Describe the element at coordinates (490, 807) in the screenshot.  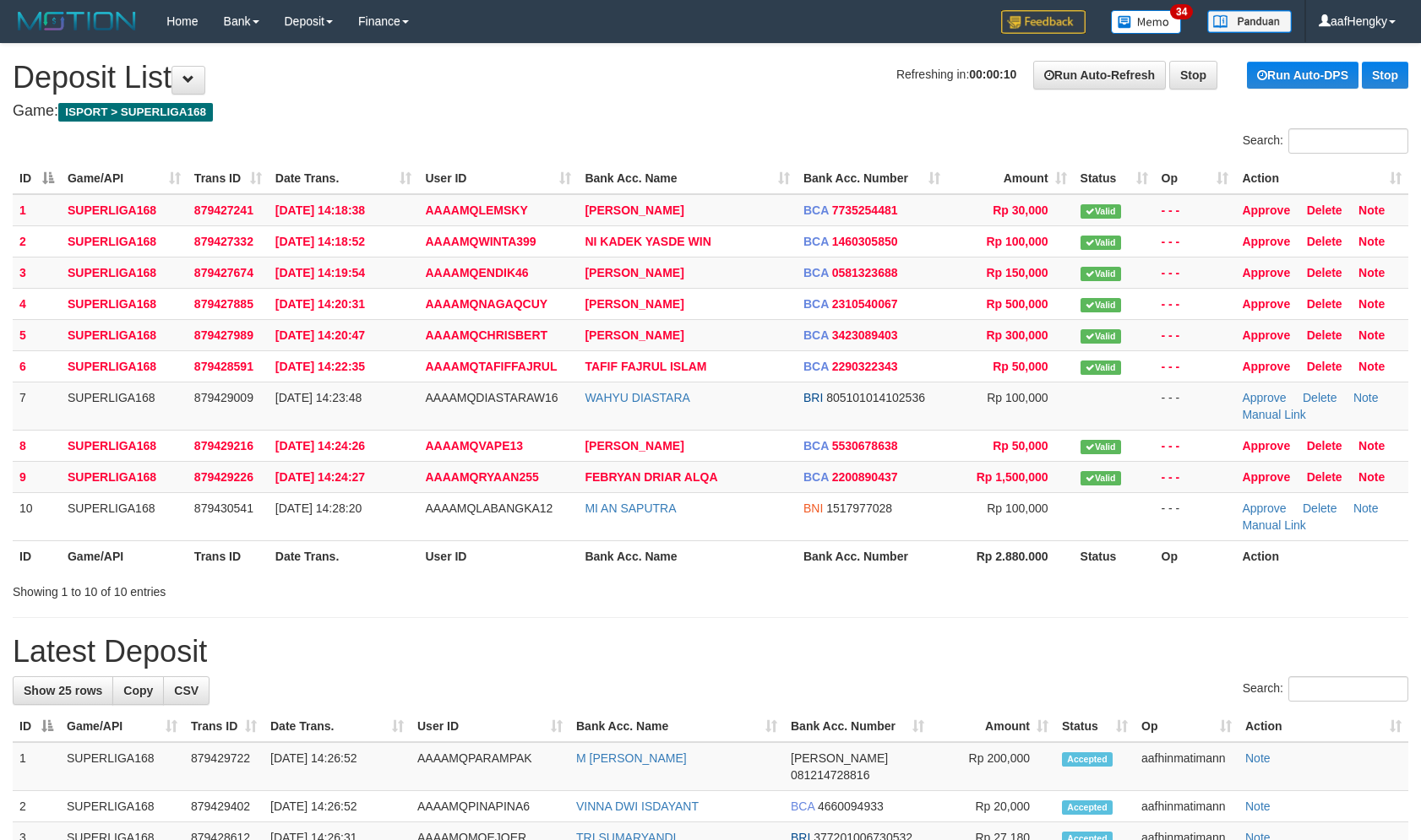
I see `td: AAAAMQPINAPINA6` at that location.